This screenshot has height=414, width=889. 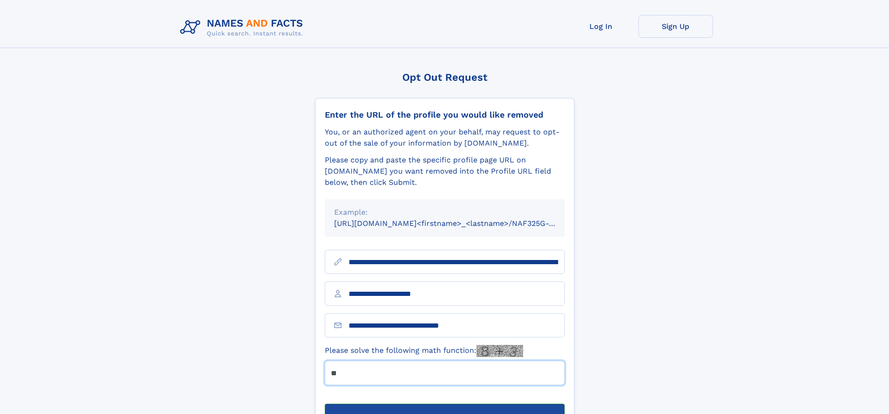 I want to click on div: Example:, so click(x=445, y=212).